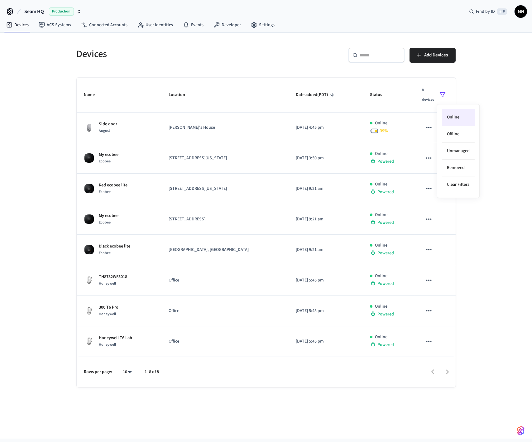 The width and height of the screenshot is (532, 442). I want to click on li: Clear Filters, so click(458, 184).